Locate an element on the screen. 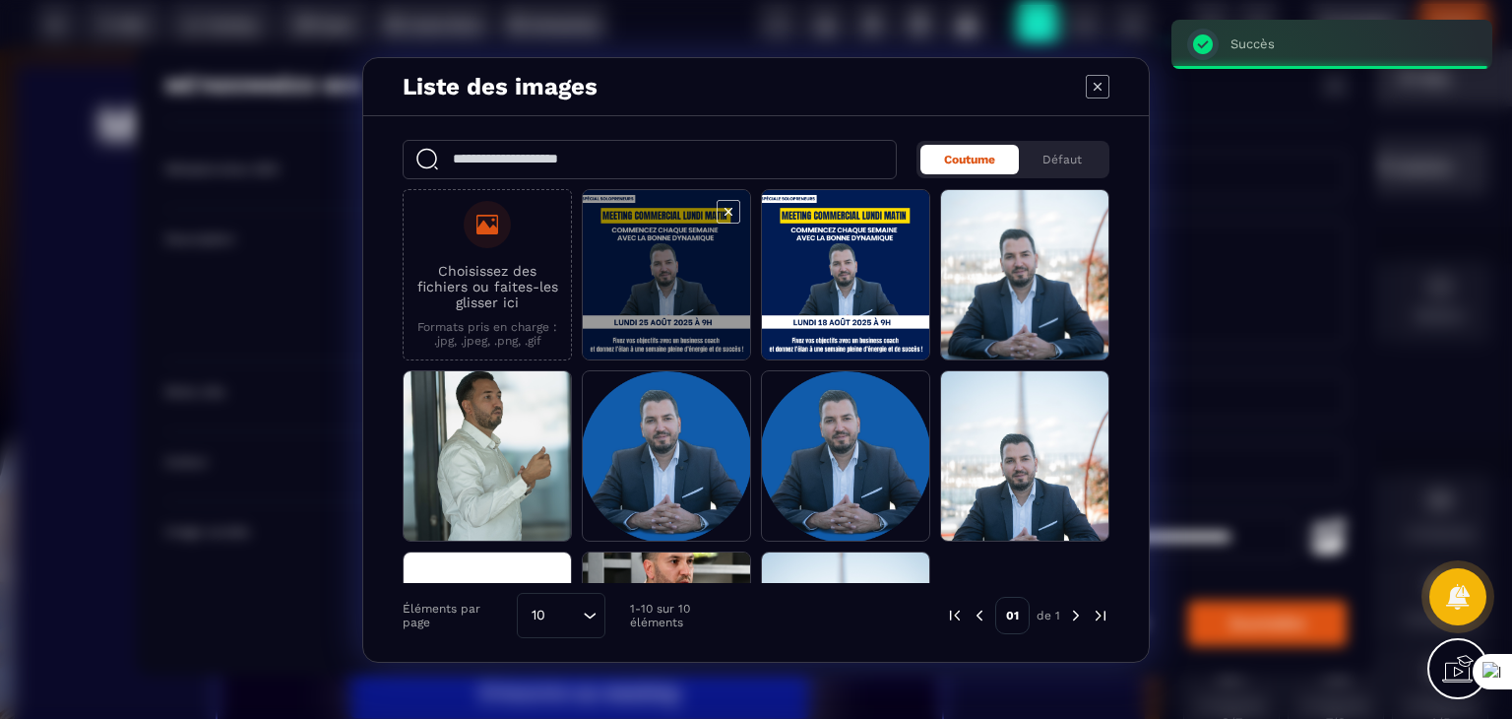 The width and height of the screenshot is (1512, 719). span: Coutume is located at coordinates (970, 159).